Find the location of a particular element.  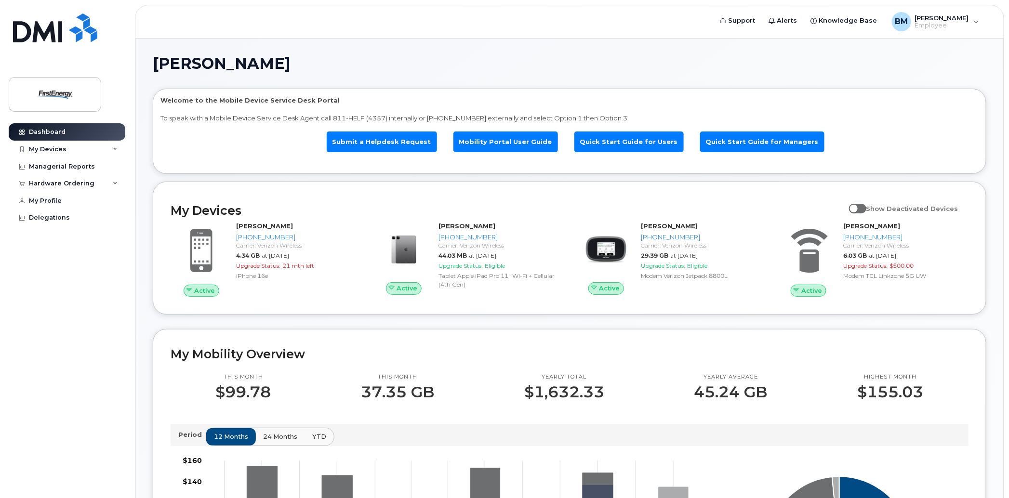

tspan: $140 is located at coordinates (192, 482).